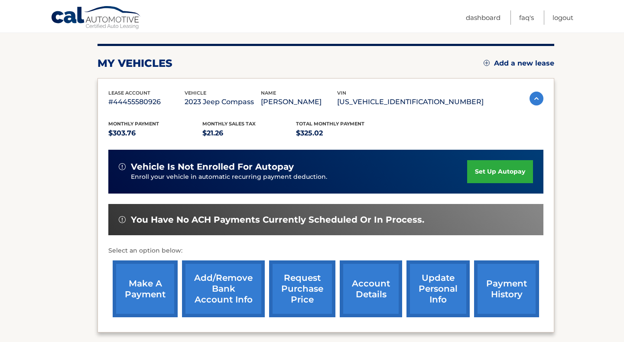 Image resolution: width=624 pixels, height=342 pixels. What do you see at coordinates (223, 102) in the screenshot?
I see `p: 2023 Jeep Compass` at bounding box center [223, 102].